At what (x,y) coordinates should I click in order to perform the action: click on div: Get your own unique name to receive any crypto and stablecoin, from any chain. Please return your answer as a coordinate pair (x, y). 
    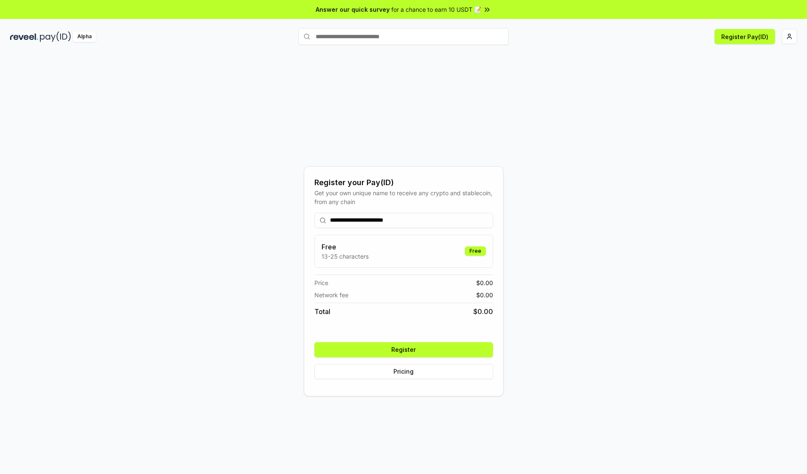
    Looking at the image, I should click on (403, 197).